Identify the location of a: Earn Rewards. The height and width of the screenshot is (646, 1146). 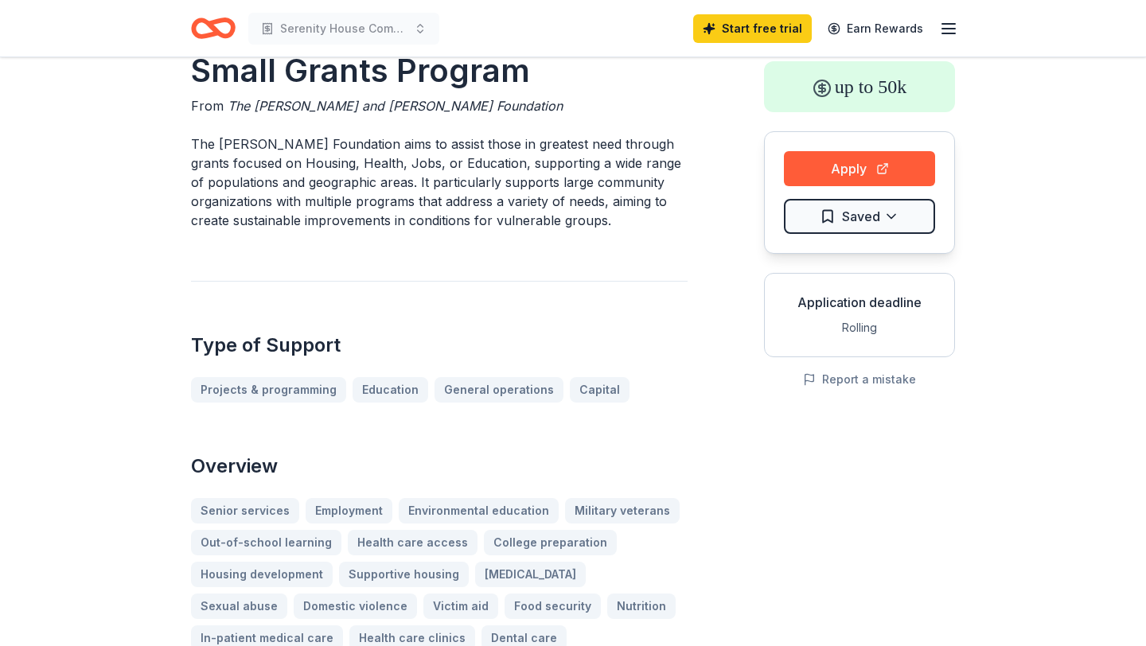
(875, 29).